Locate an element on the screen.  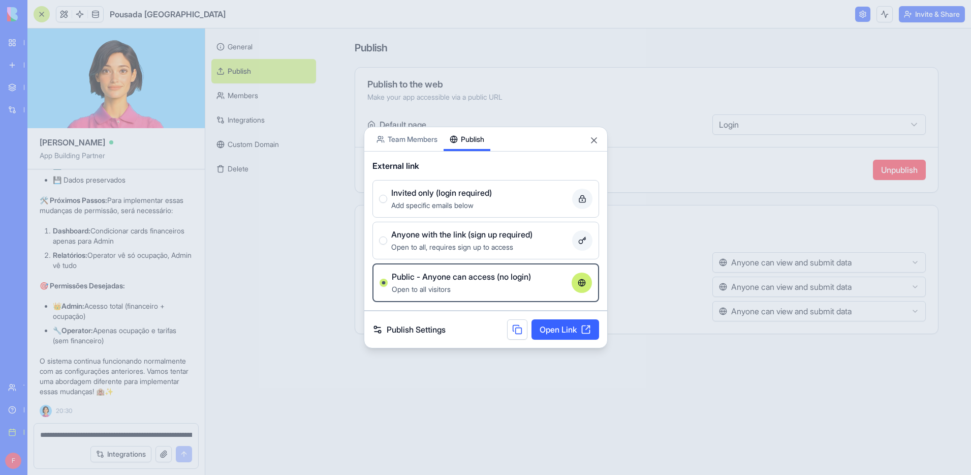
span: Open to all visitors is located at coordinates (421, 289).